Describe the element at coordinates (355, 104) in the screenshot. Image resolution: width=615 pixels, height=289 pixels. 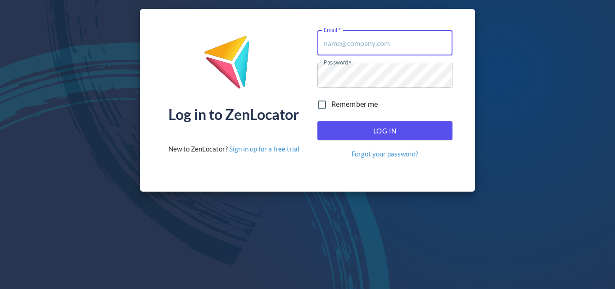
I see `span: Remember me` at that location.